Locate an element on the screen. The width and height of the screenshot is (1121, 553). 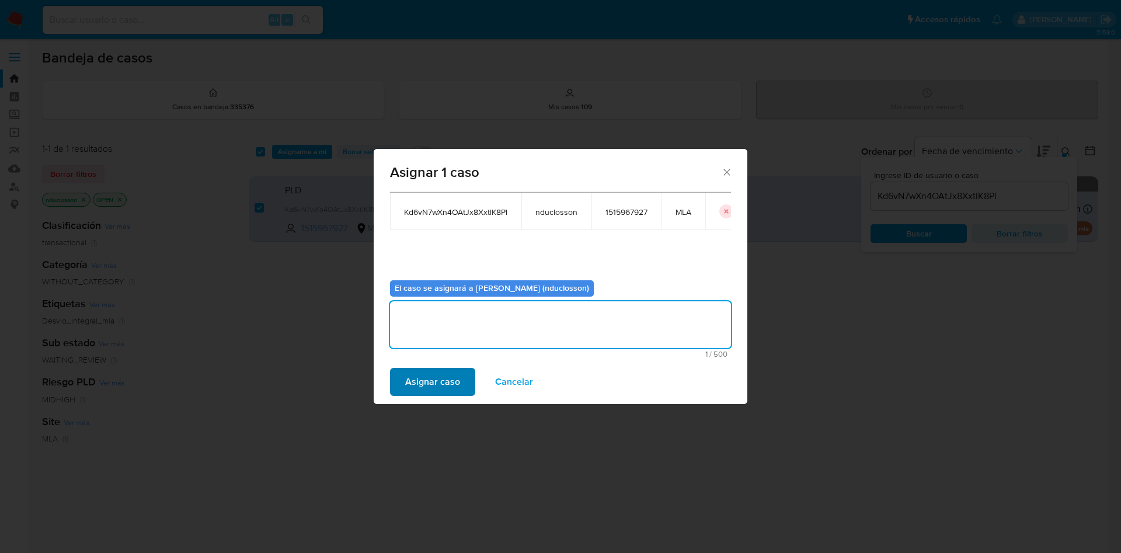
span: nduclosson is located at coordinates (556, 212).